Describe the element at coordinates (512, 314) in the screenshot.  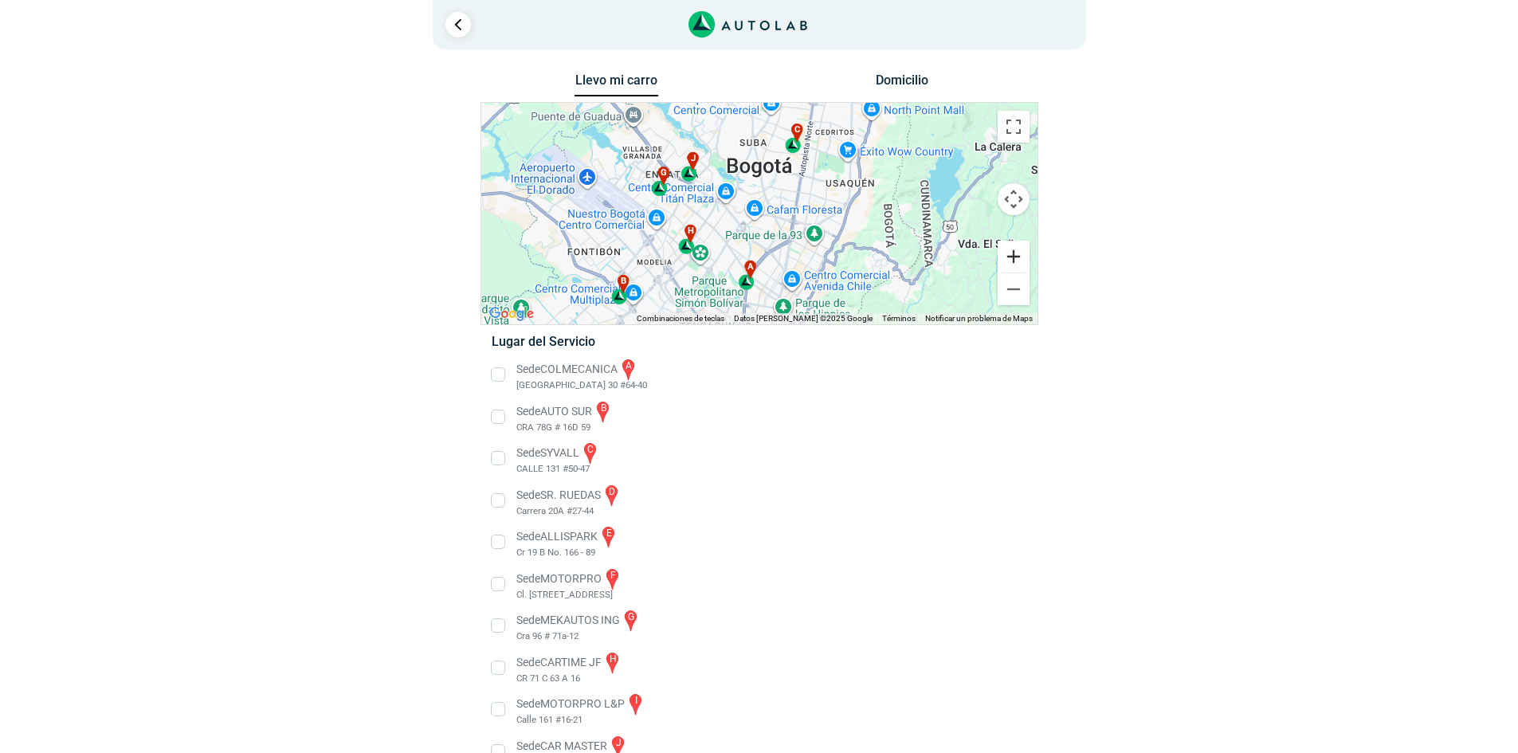
I see `img: Google` at that location.